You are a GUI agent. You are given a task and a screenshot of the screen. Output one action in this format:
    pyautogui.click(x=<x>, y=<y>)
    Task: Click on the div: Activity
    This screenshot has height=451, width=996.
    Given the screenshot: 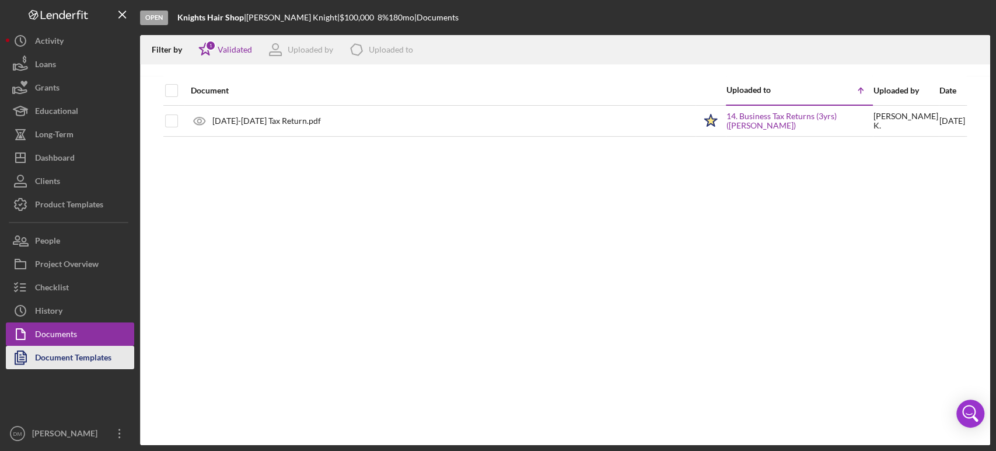 What is the action you would take?
    pyautogui.click(x=49, y=42)
    